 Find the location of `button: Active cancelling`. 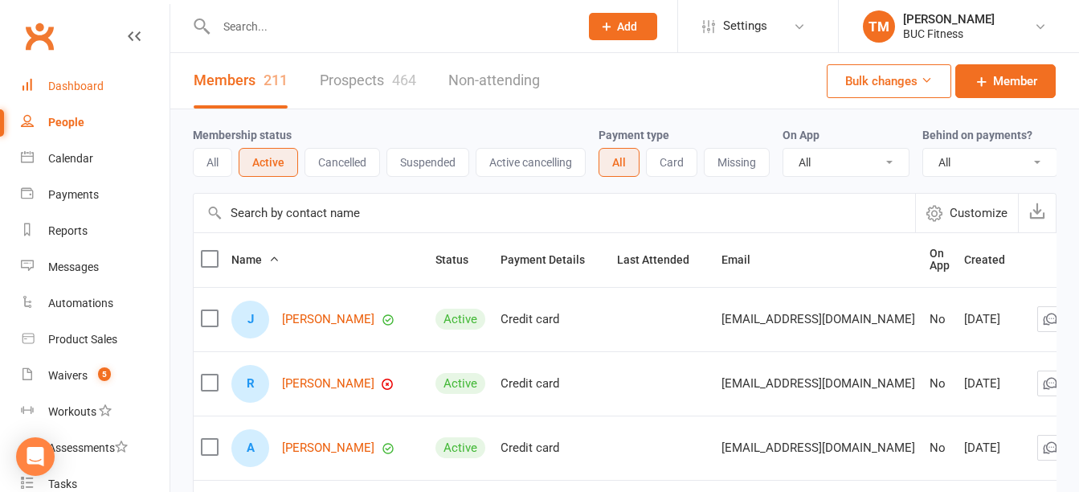

button: Active cancelling is located at coordinates (530, 162).